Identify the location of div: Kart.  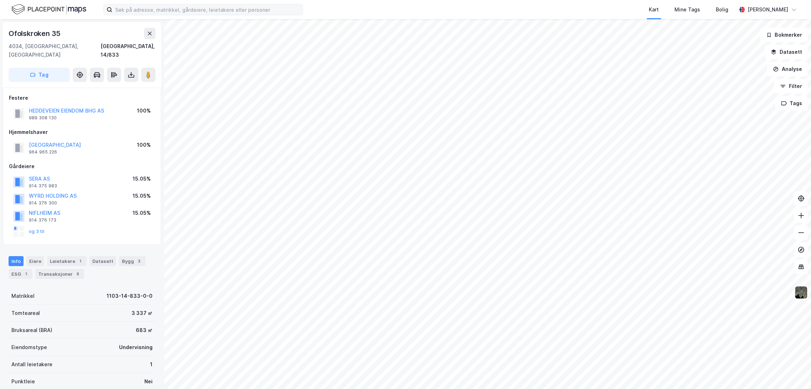
(654, 10).